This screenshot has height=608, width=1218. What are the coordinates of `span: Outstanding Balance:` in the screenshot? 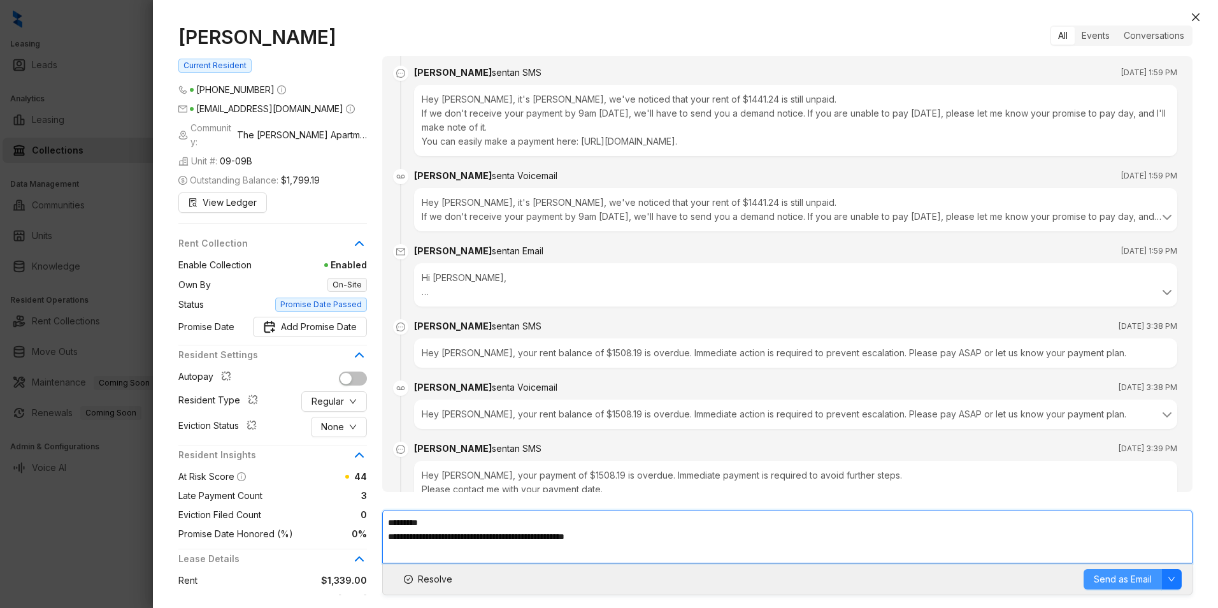 It's located at (249, 180).